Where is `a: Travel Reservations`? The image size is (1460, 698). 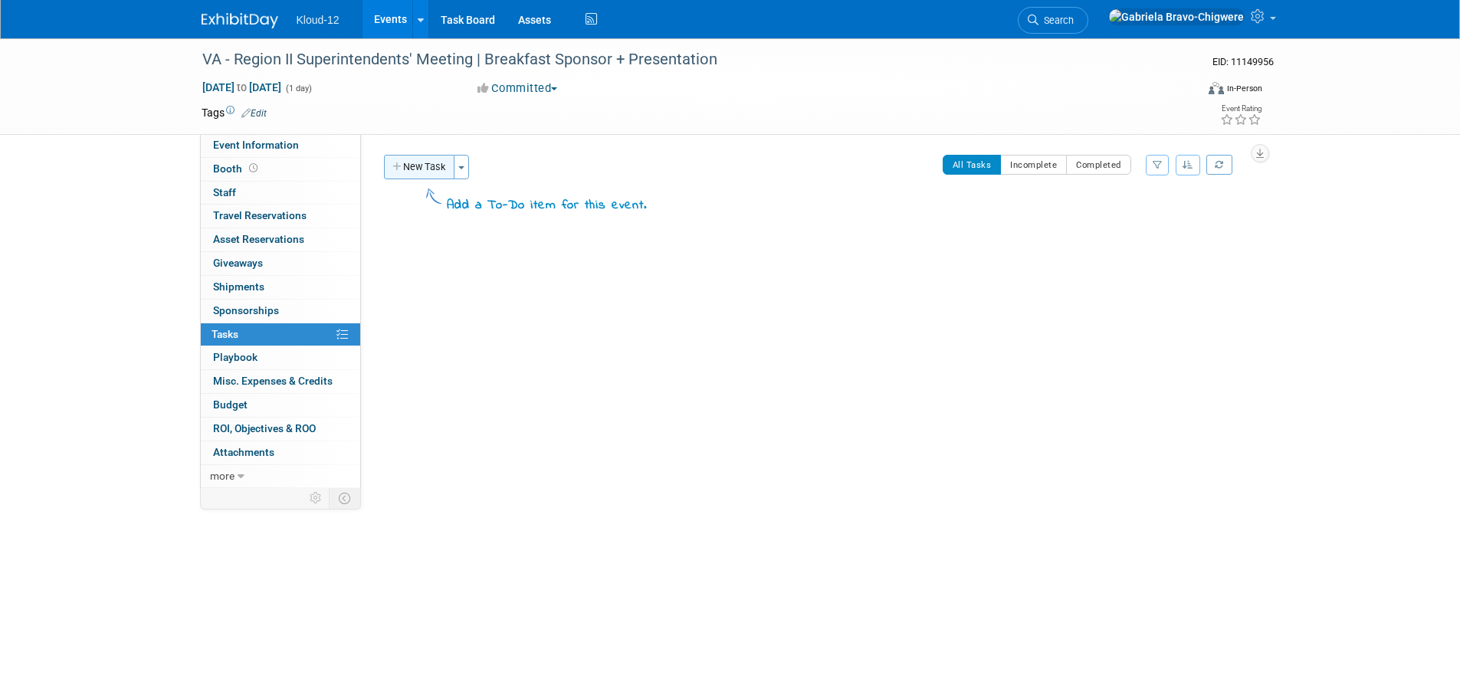 a: Travel Reservations is located at coordinates (280, 216).